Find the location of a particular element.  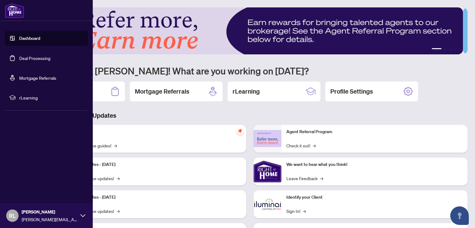

img: Identify your Client is located at coordinates (267, 204).